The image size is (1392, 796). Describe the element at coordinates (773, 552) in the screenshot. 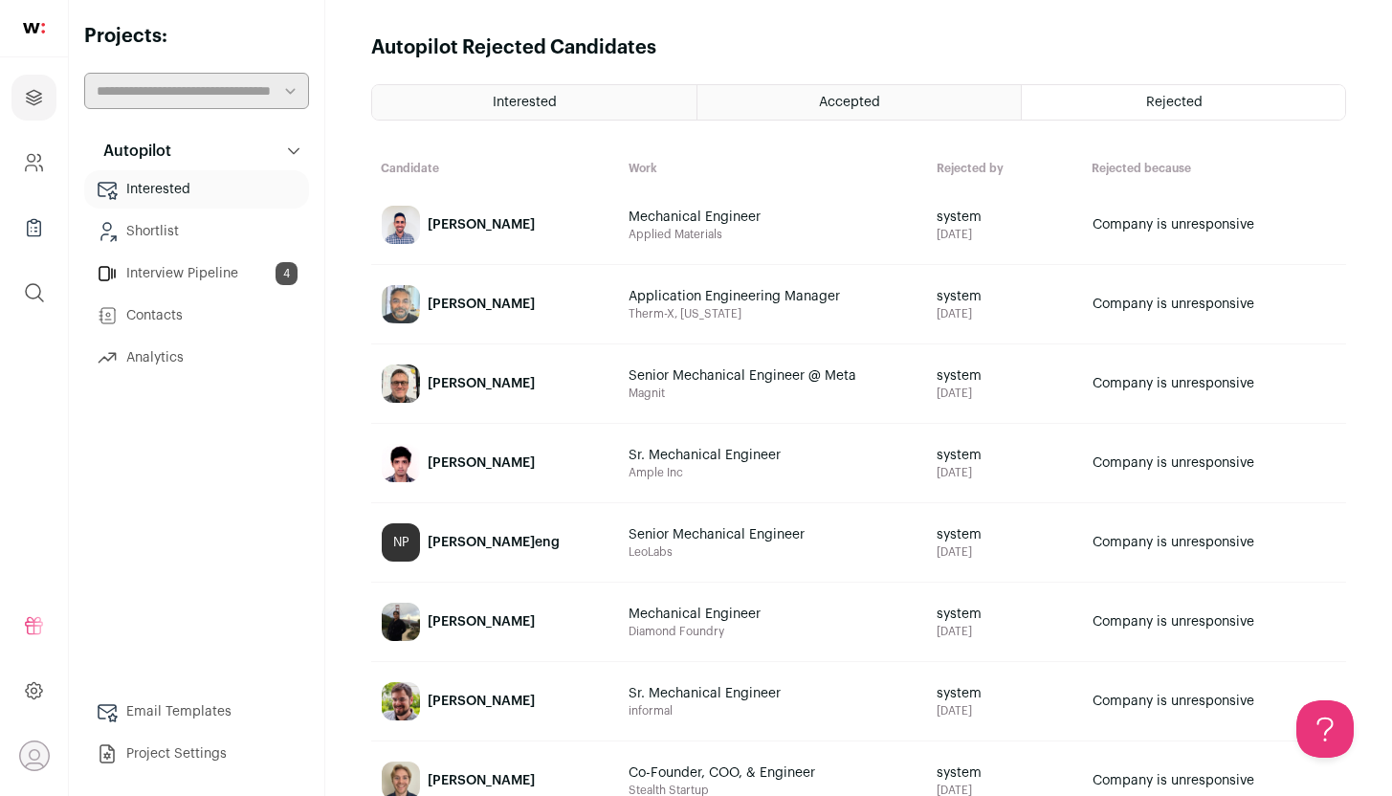

I see `span: LeoLabs` at that location.